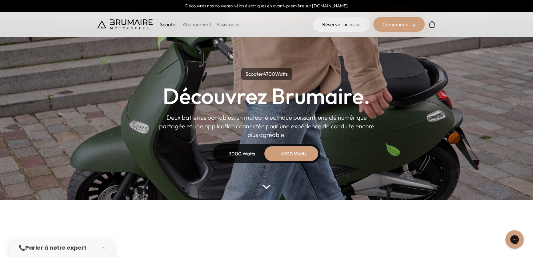 The width and height of the screenshot is (533, 257). What do you see at coordinates (266, 96) in the screenshot?
I see `h1: Découvrez Brumaire.` at bounding box center [266, 96].